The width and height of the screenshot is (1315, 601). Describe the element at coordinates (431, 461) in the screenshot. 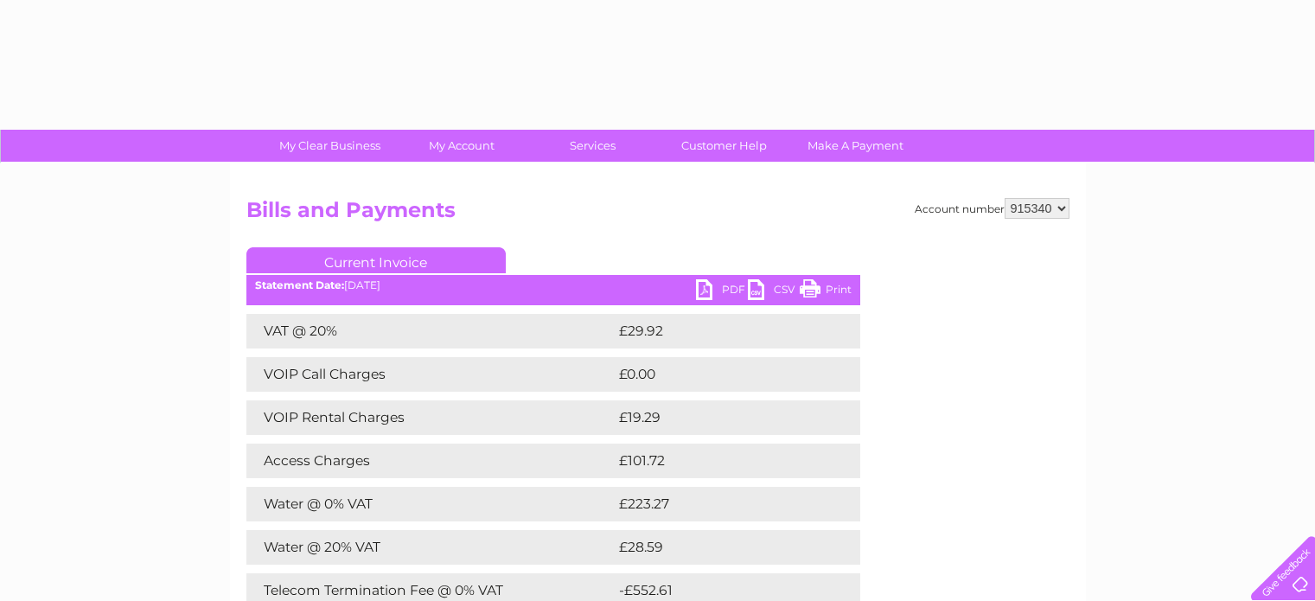

I see `td: Access Charges` at that location.